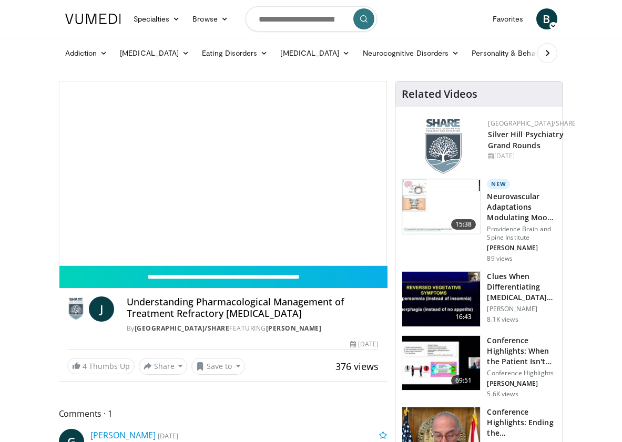 The width and height of the screenshot is (622, 442). Describe the element at coordinates (464, 317) in the screenshot. I see `span: 16:43` at that location.